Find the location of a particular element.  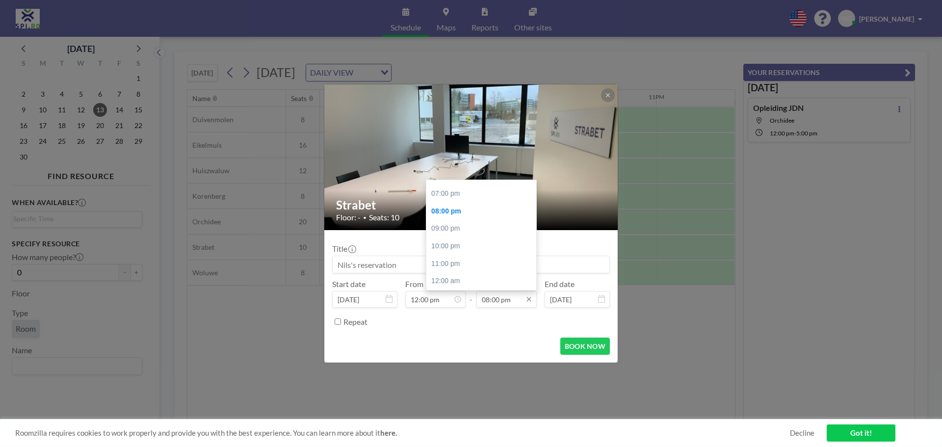

h2: Strabet is located at coordinates (472, 205).